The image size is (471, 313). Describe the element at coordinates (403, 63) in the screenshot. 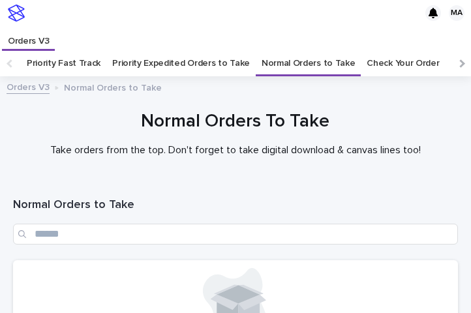

I see `a: Check Your Order` at that location.